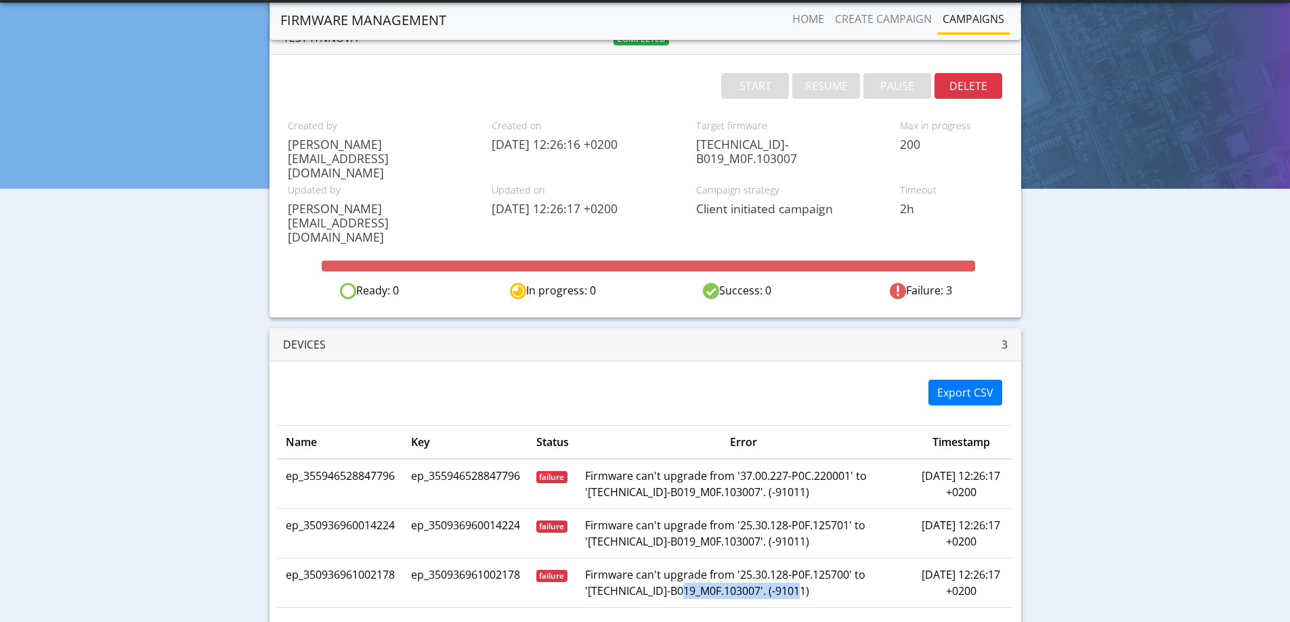 This screenshot has height=622, width=1290. Describe the element at coordinates (363, 20) in the screenshot. I see `a: Firmware management` at that location.